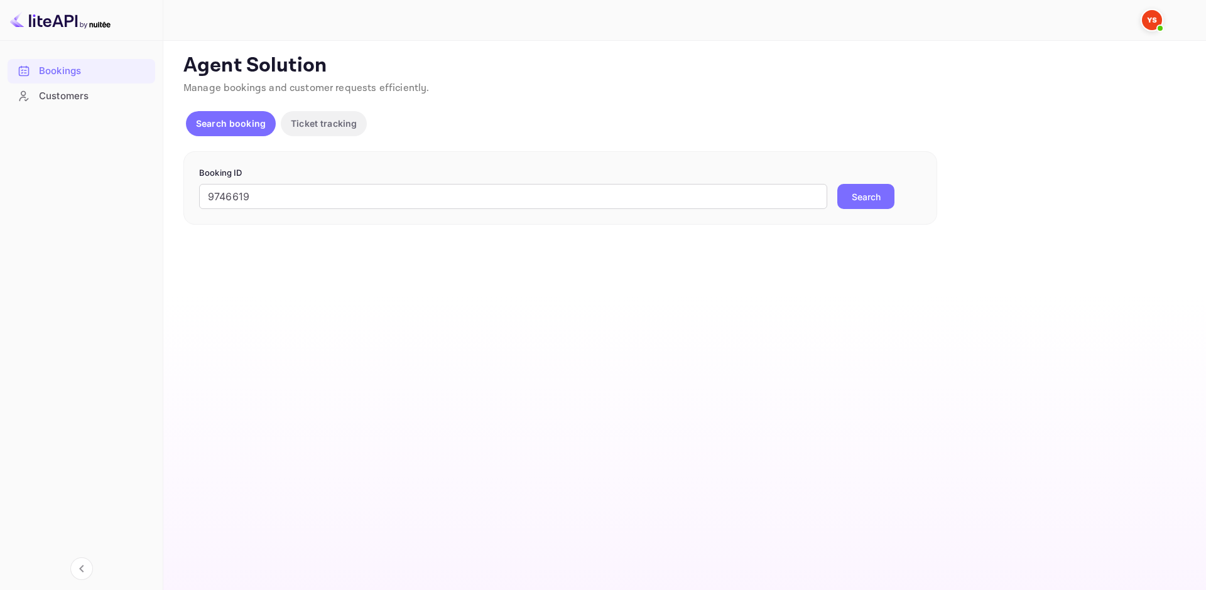 The width and height of the screenshot is (1206, 590). I want to click on img: Yandex Support, so click(1152, 20).